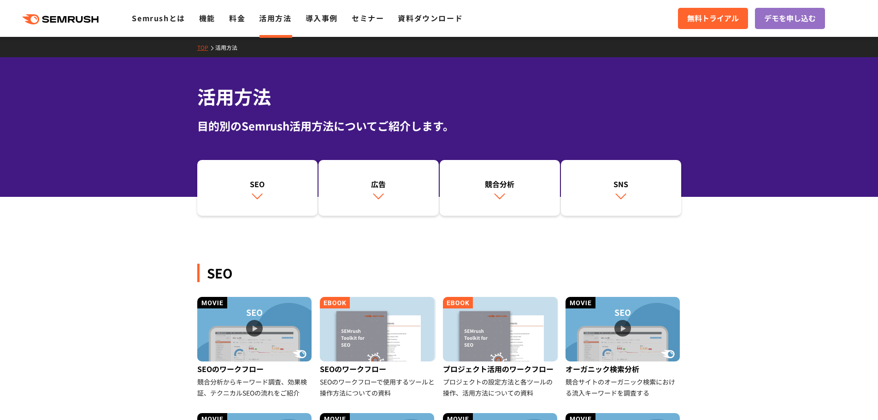  What do you see at coordinates (255, 387) in the screenshot?
I see `div: 競合分析からキーワード調査、効果検証、テクニカルSEOの流れをご紹介` at bounding box center [255, 387].